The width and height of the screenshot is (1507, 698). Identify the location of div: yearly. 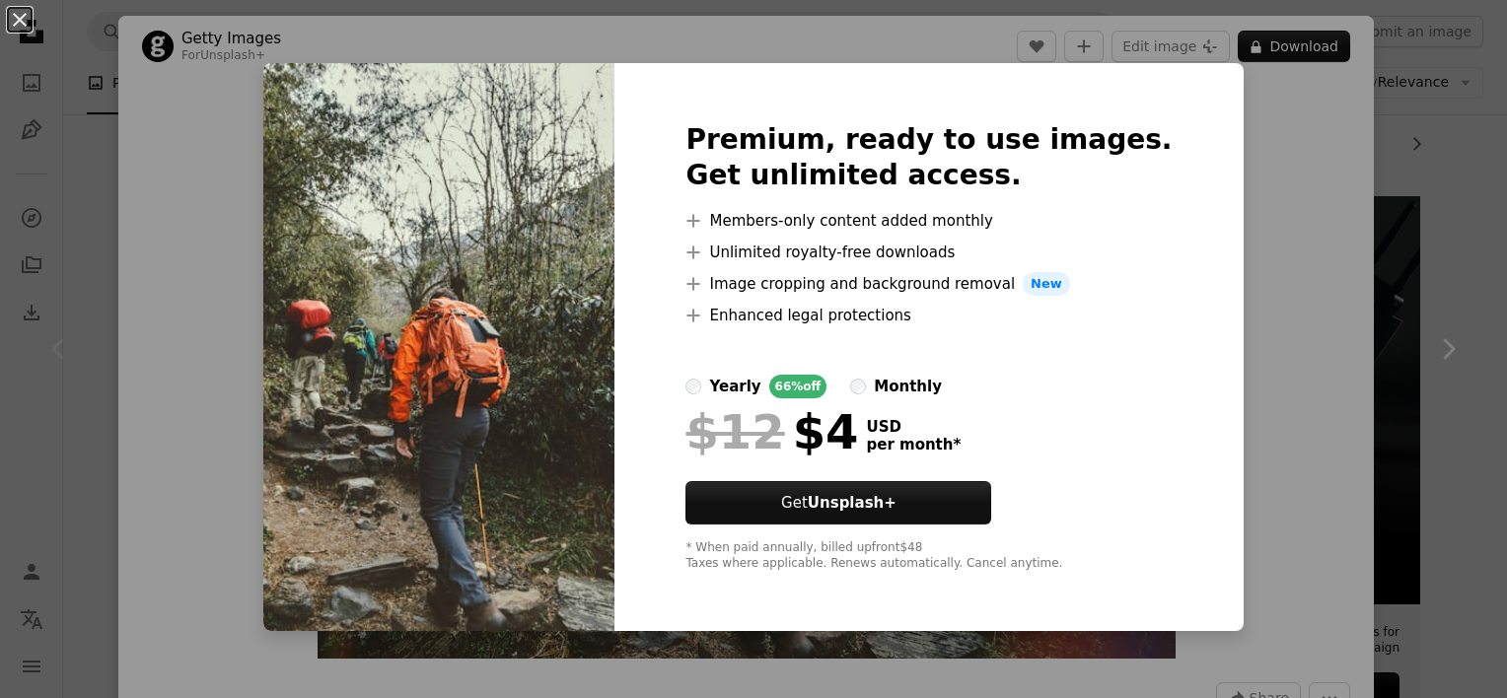
(735, 387).